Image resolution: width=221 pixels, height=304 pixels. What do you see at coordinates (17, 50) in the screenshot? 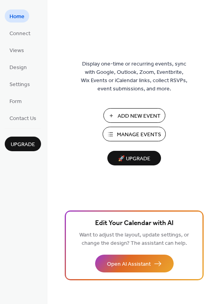
I see `a: Views` at bounding box center [17, 50].